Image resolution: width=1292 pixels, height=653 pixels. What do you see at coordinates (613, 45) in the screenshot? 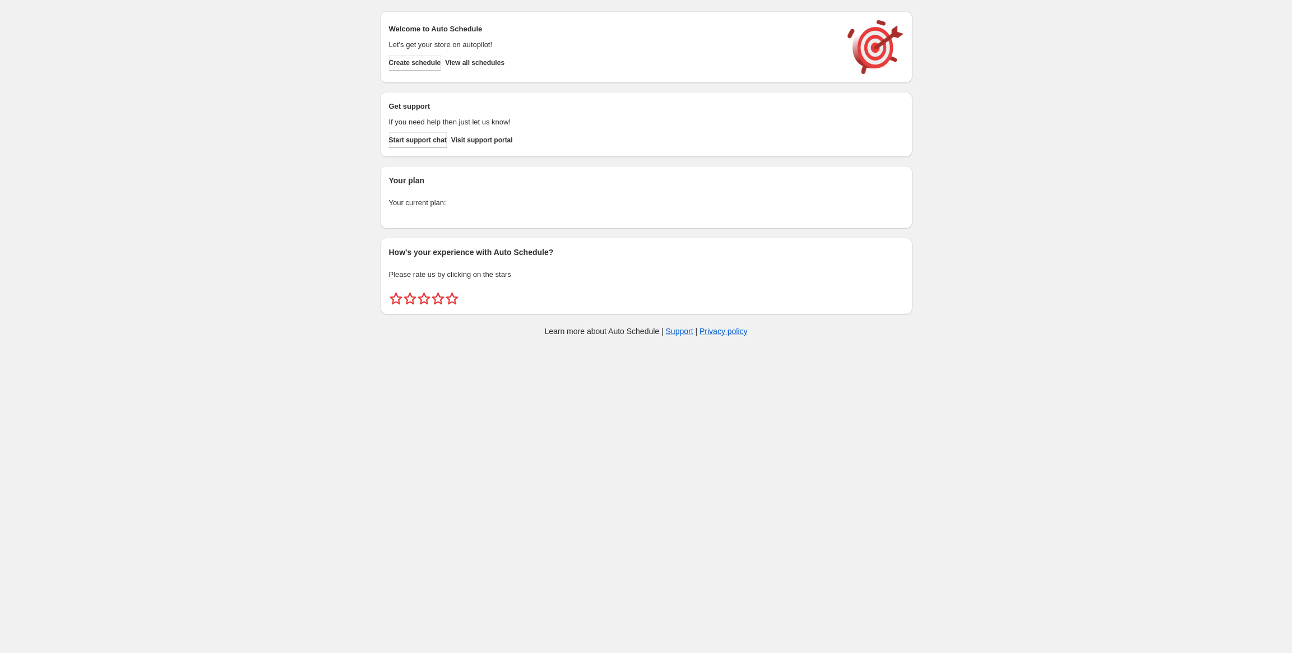
I see `p: Let's get your store on autopilot!` at bounding box center [613, 45].